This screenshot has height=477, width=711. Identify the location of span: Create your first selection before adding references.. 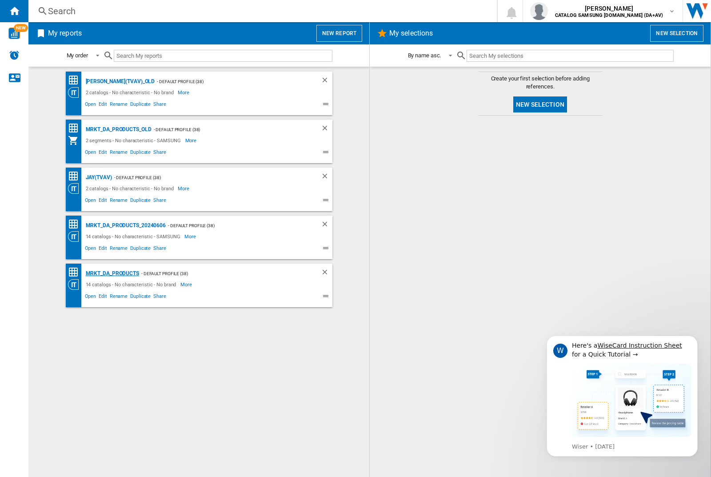
(541, 83).